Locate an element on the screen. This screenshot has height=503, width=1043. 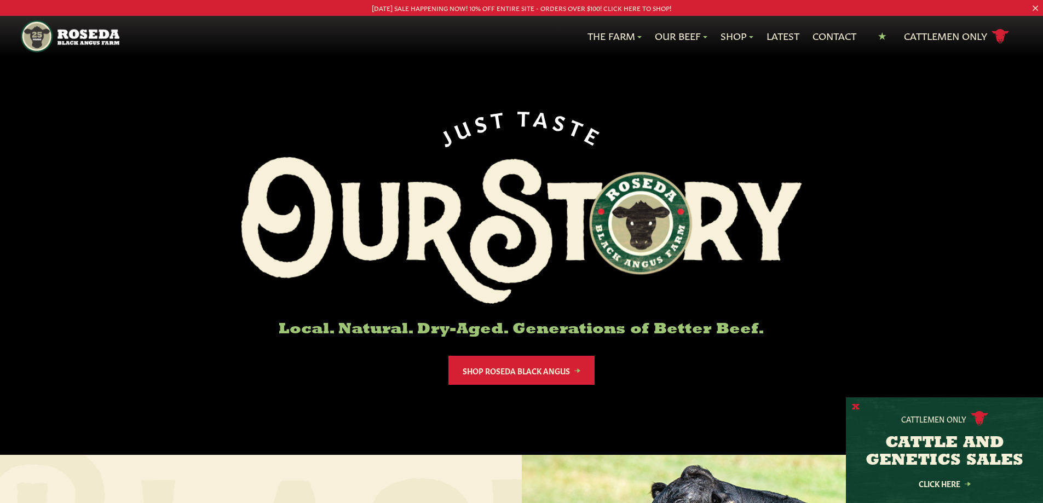
a: Our Beef is located at coordinates (681, 36).